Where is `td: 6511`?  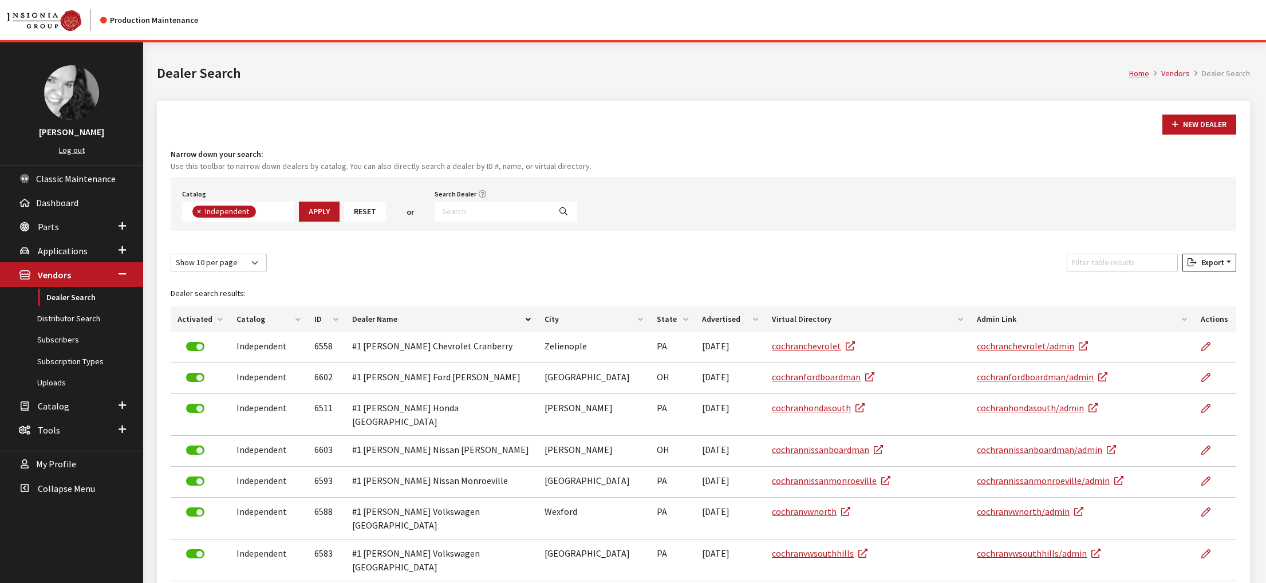
td: 6511 is located at coordinates (326, 414).